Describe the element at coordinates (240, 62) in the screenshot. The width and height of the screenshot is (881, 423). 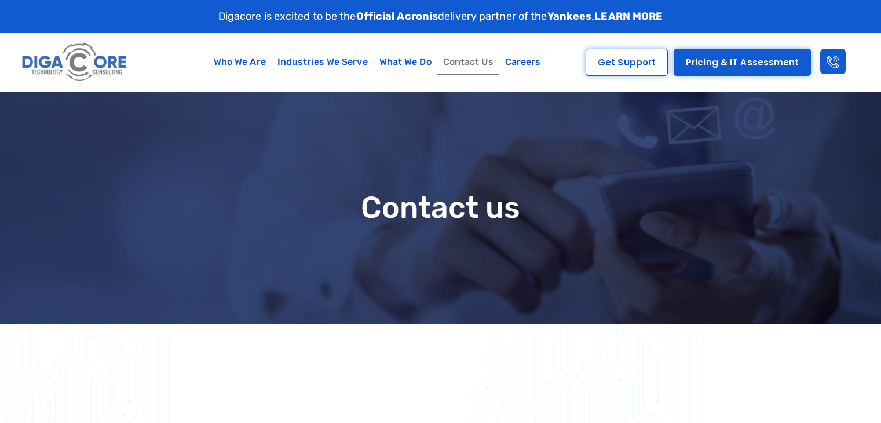
I see `a: Who We Are` at that location.